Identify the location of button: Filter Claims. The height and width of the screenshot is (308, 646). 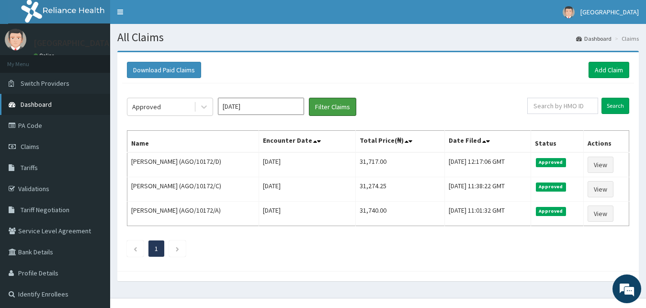
(333, 107).